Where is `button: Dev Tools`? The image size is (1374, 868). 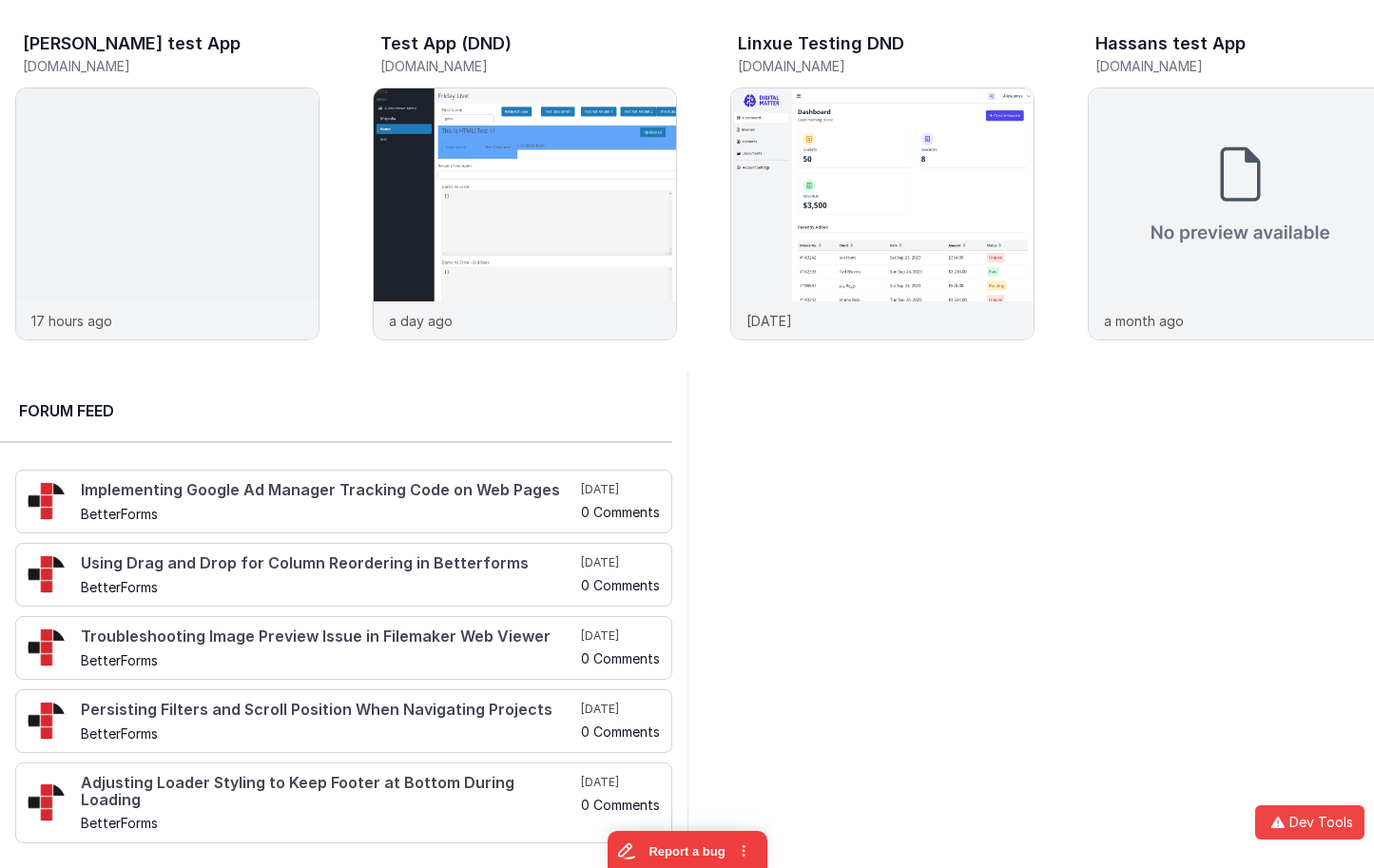
button: Dev Tools is located at coordinates (1310, 823).